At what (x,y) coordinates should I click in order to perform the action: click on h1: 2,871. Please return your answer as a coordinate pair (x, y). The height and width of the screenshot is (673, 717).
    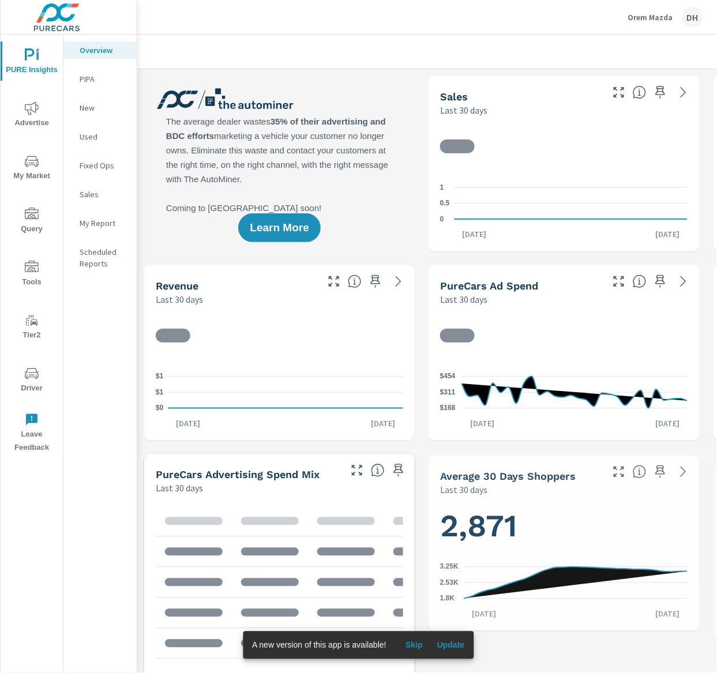
    Looking at the image, I should click on (564, 526).